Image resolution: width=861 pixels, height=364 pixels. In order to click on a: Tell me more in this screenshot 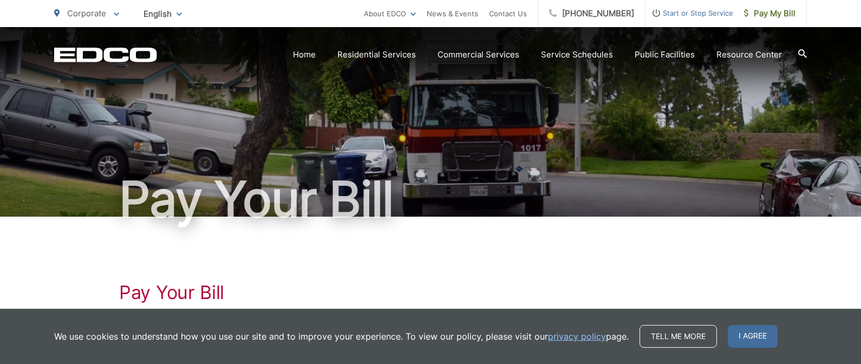, I will do `click(678, 336)`.